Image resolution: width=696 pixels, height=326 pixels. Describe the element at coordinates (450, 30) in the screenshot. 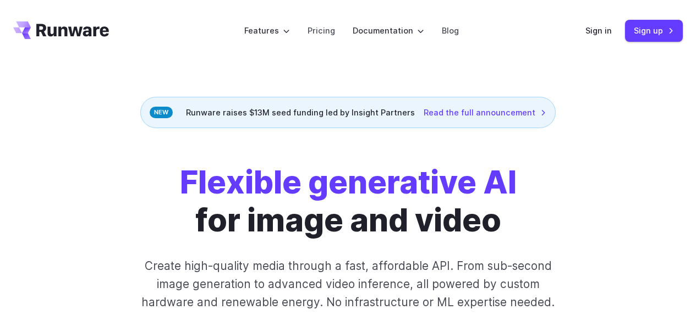

I see `a: Blog` at that location.